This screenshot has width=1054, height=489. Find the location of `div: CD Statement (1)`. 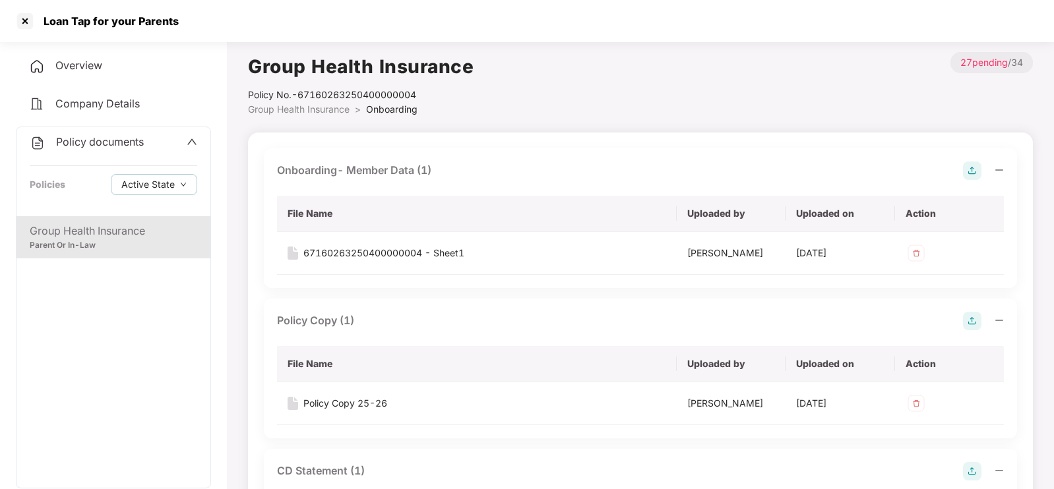

div: CD Statement (1) is located at coordinates (321, 471).